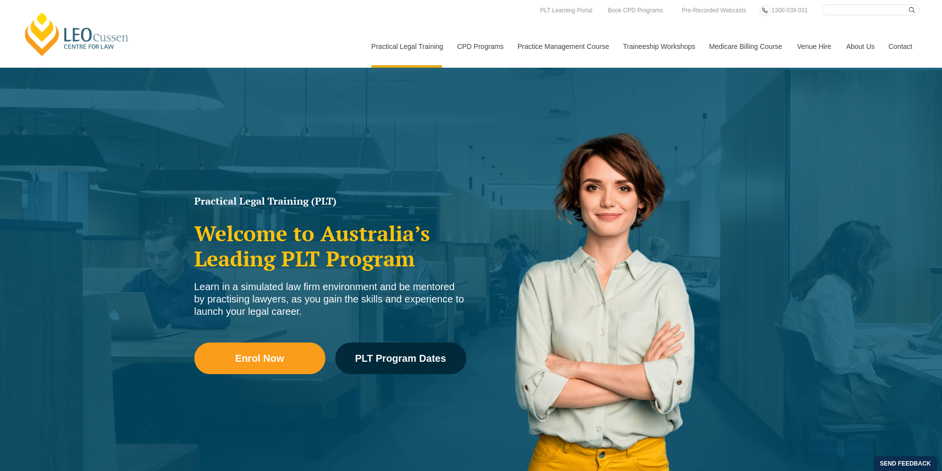 The image size is (942, 471). What do you see at coordinates (635, 10) in the screenshot?
I see `a: Book CPD Programs` at bounding box center [635, 10].